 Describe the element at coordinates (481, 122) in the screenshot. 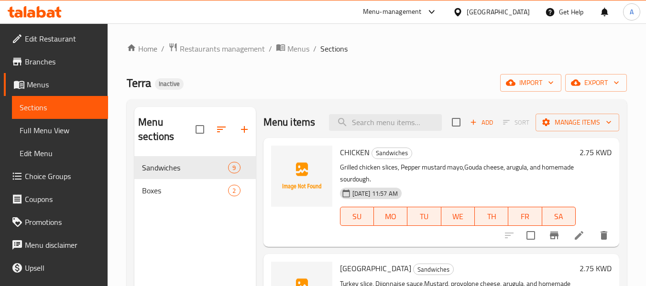

I see `span: Add item` at that location.